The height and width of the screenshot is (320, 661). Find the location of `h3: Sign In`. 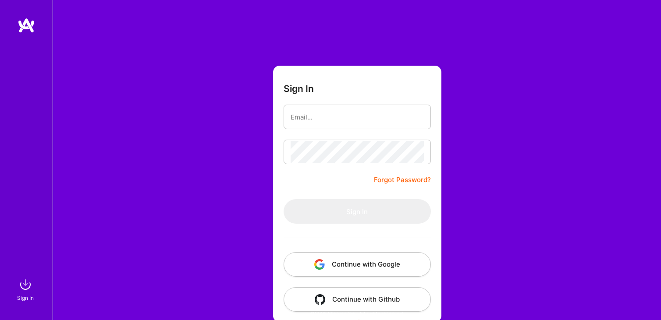

h3: Sign In is located at coordinates (298, 89).